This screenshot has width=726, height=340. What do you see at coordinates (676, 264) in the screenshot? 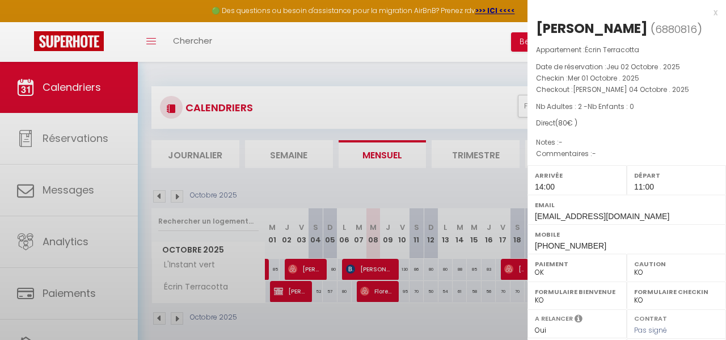
I see `label: Caution` at bounding box center [676, 264].